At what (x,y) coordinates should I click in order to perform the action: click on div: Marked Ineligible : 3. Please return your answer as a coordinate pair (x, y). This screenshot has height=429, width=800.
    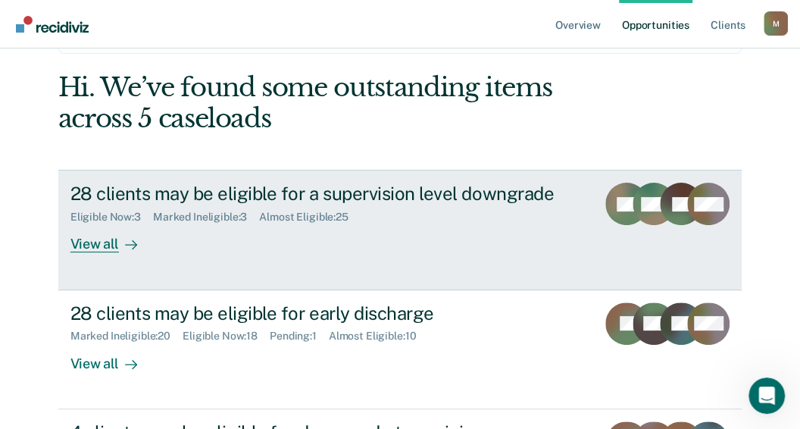
    Looking at the image, I should click on (206, 217).